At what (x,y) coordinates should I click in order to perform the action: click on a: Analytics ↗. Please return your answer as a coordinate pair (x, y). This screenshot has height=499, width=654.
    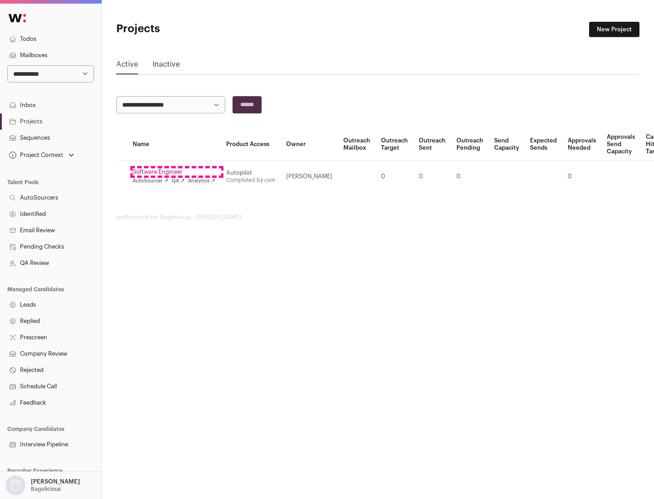
    Looking at the image, I should click on (201, 181).